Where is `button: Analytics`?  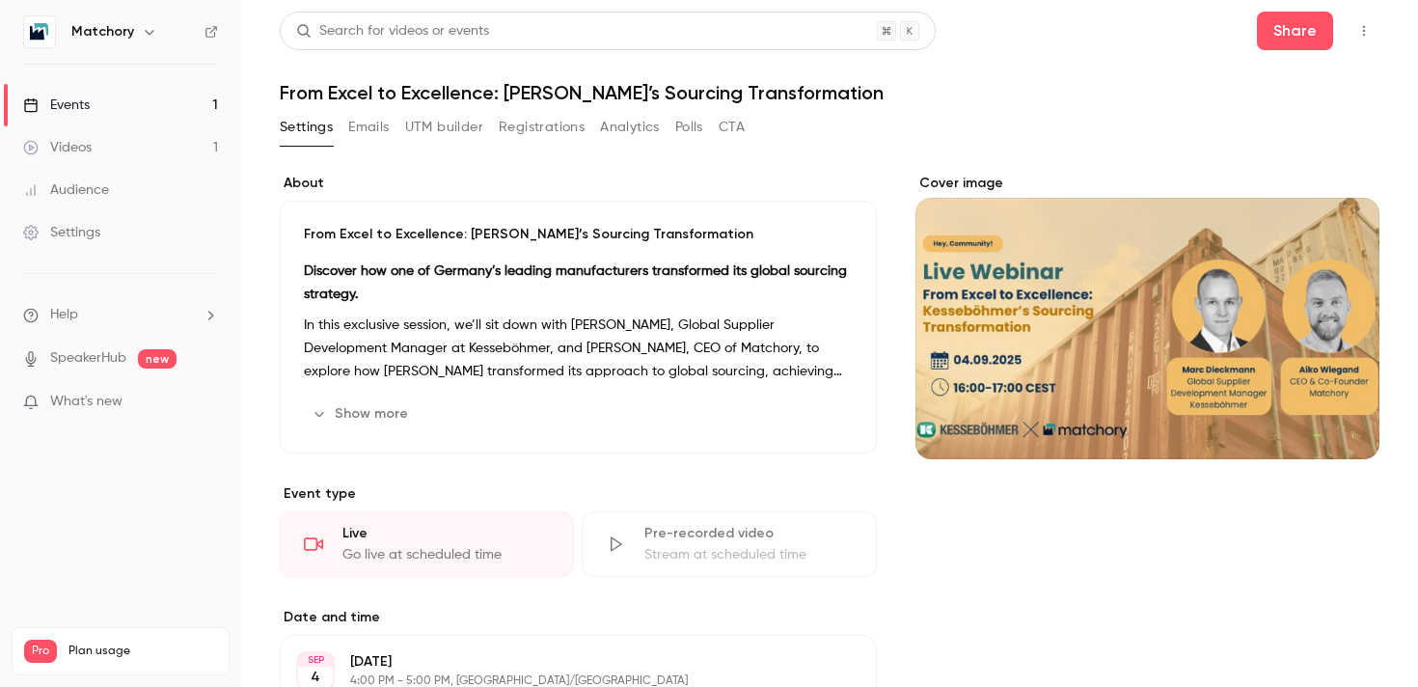 button: Analytics is located at coordinates (630, 127).